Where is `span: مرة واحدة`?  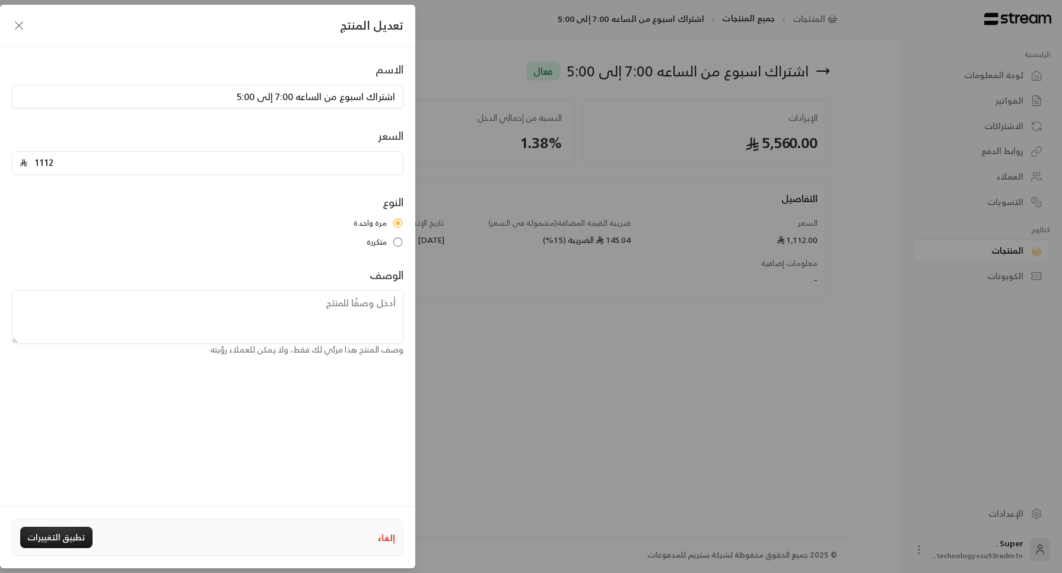
span: مرة واحدة is located at coordinates (370, 224).